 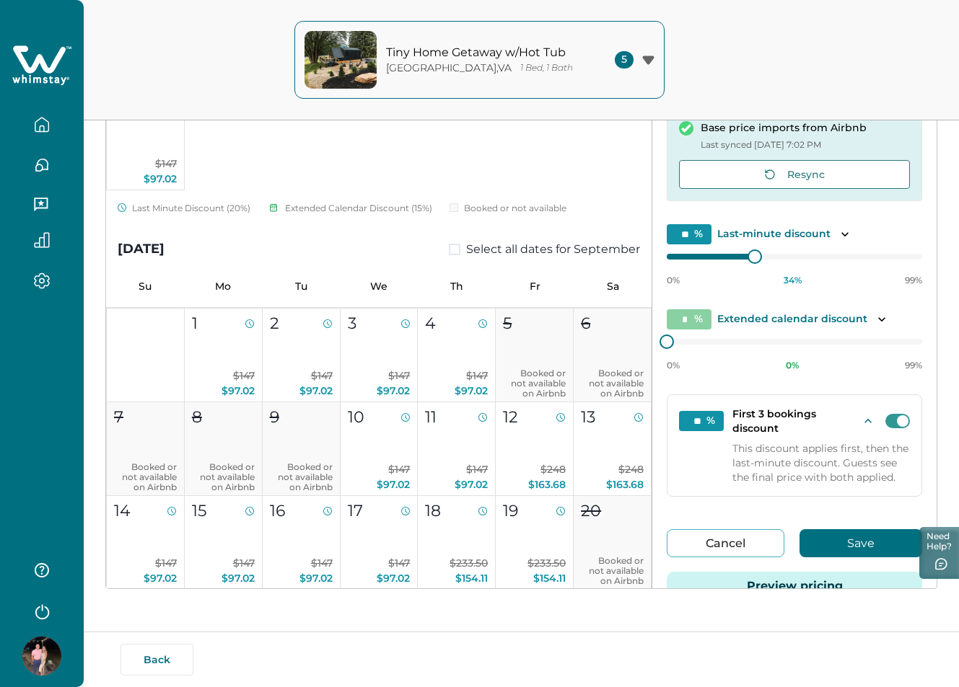 I want to click on span: $233.50, so click(x=546, y=563).